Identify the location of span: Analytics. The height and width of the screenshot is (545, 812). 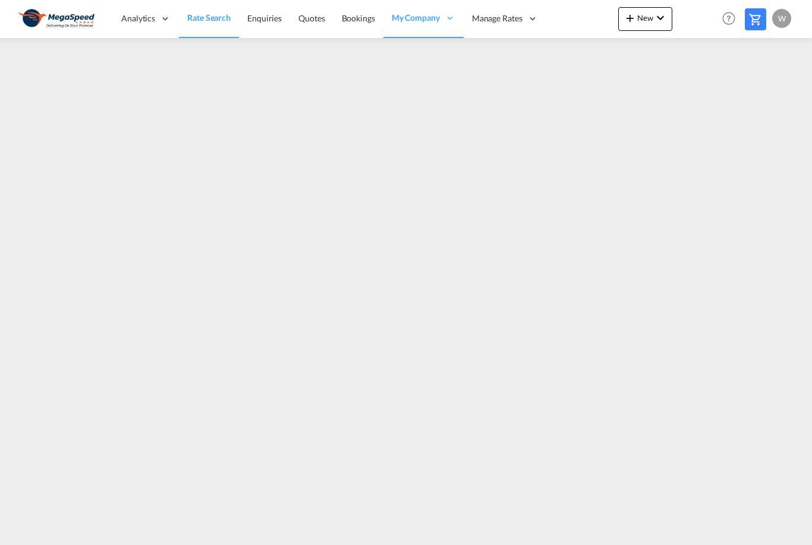
(138, 18).